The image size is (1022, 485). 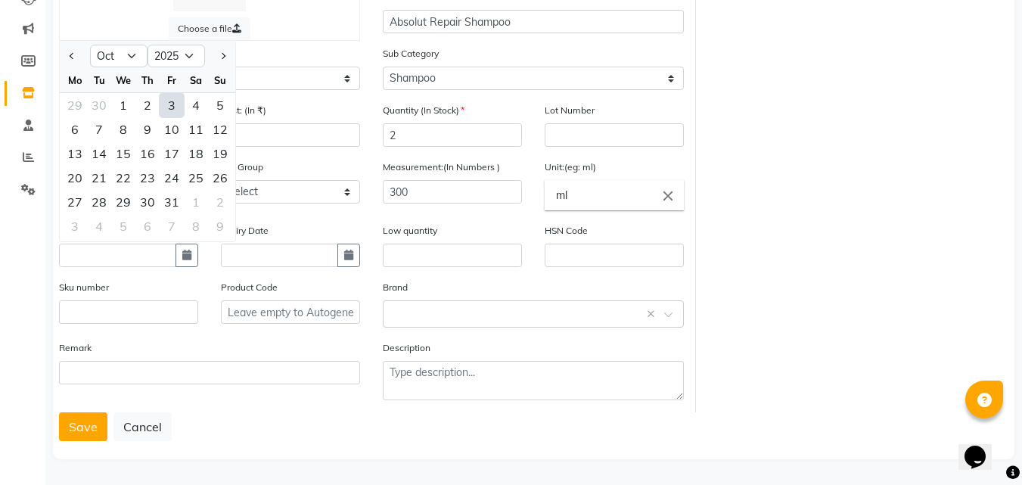 What do you see at coordinates (99, 226) in the screenshot?
I see `div: Tuesday, November 4, 2025` at bounding box center [99, 226].